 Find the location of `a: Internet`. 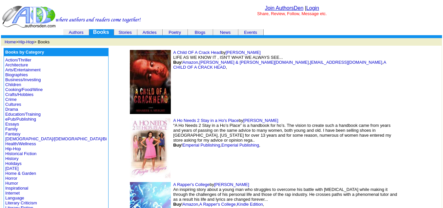

a: Internet is located at coordinates (12, 192).